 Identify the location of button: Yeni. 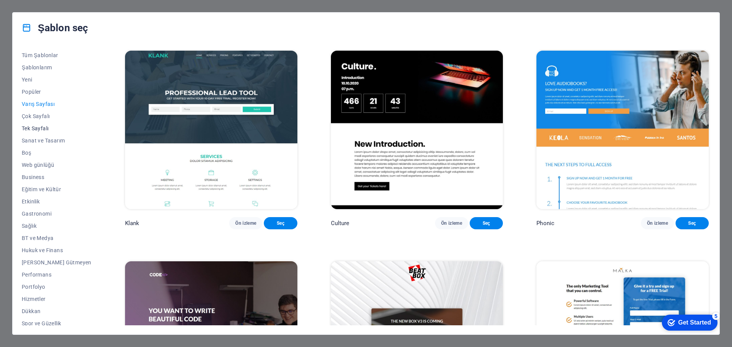
(56, 80).